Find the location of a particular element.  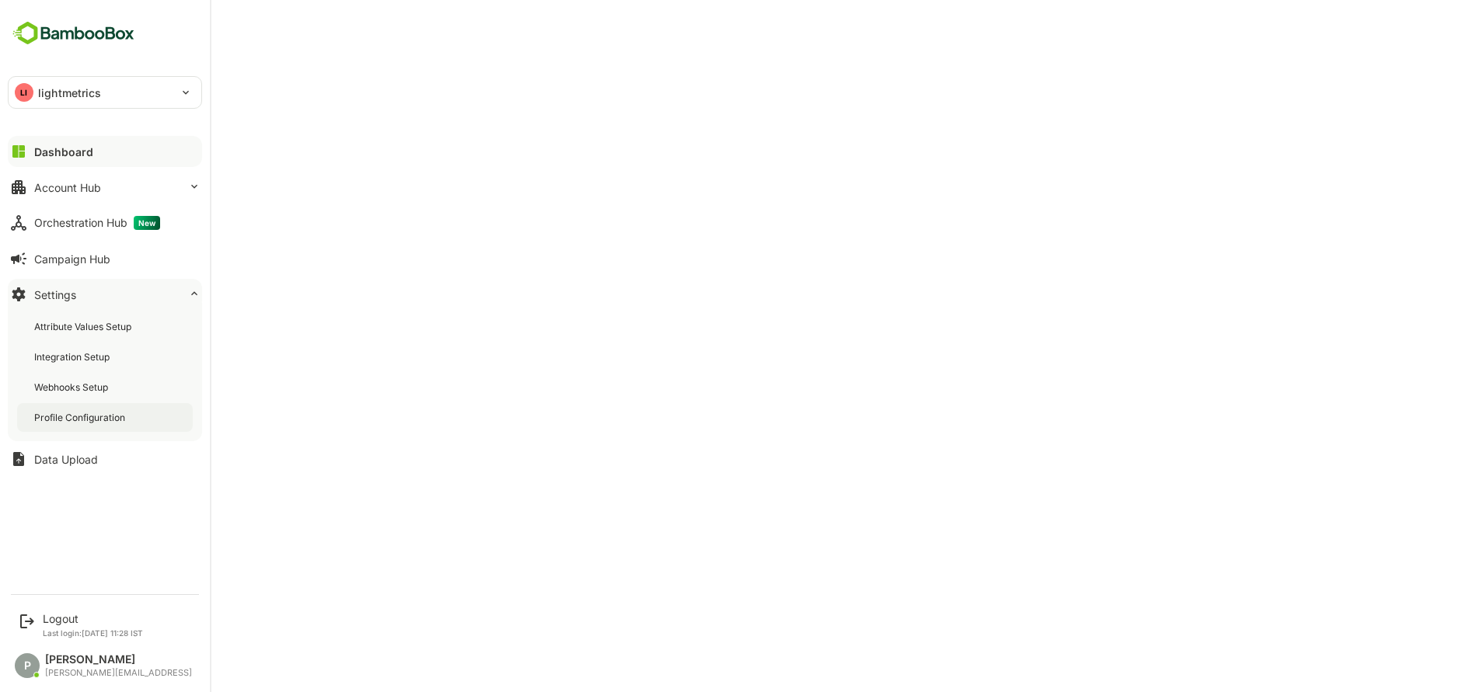

div: Webhooks Setup is located at coordinates (72, 387).